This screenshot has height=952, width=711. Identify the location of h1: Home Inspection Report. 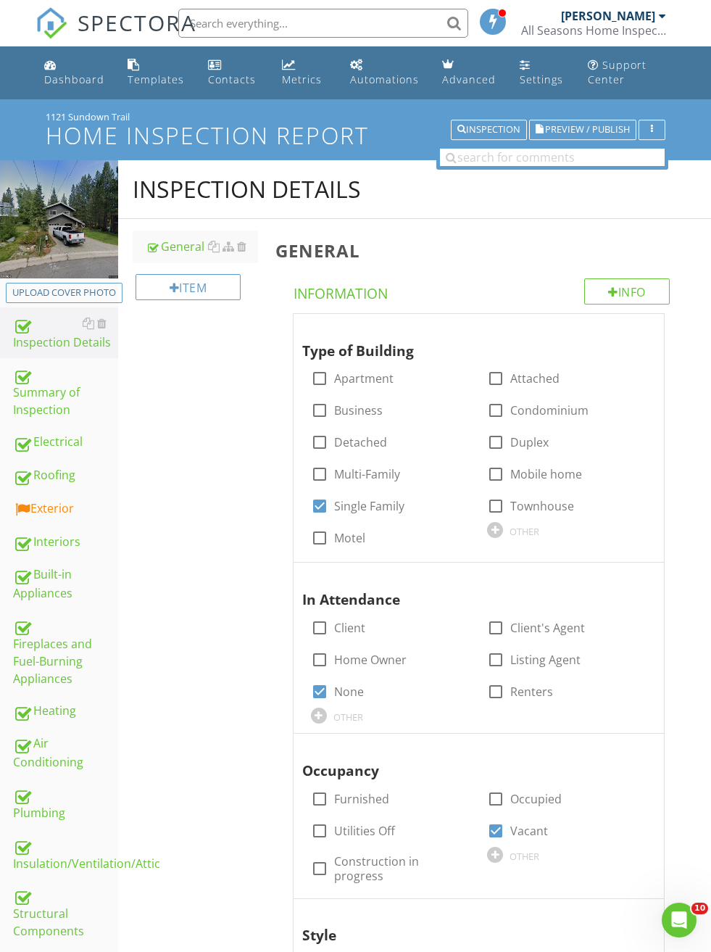
(355, 135).